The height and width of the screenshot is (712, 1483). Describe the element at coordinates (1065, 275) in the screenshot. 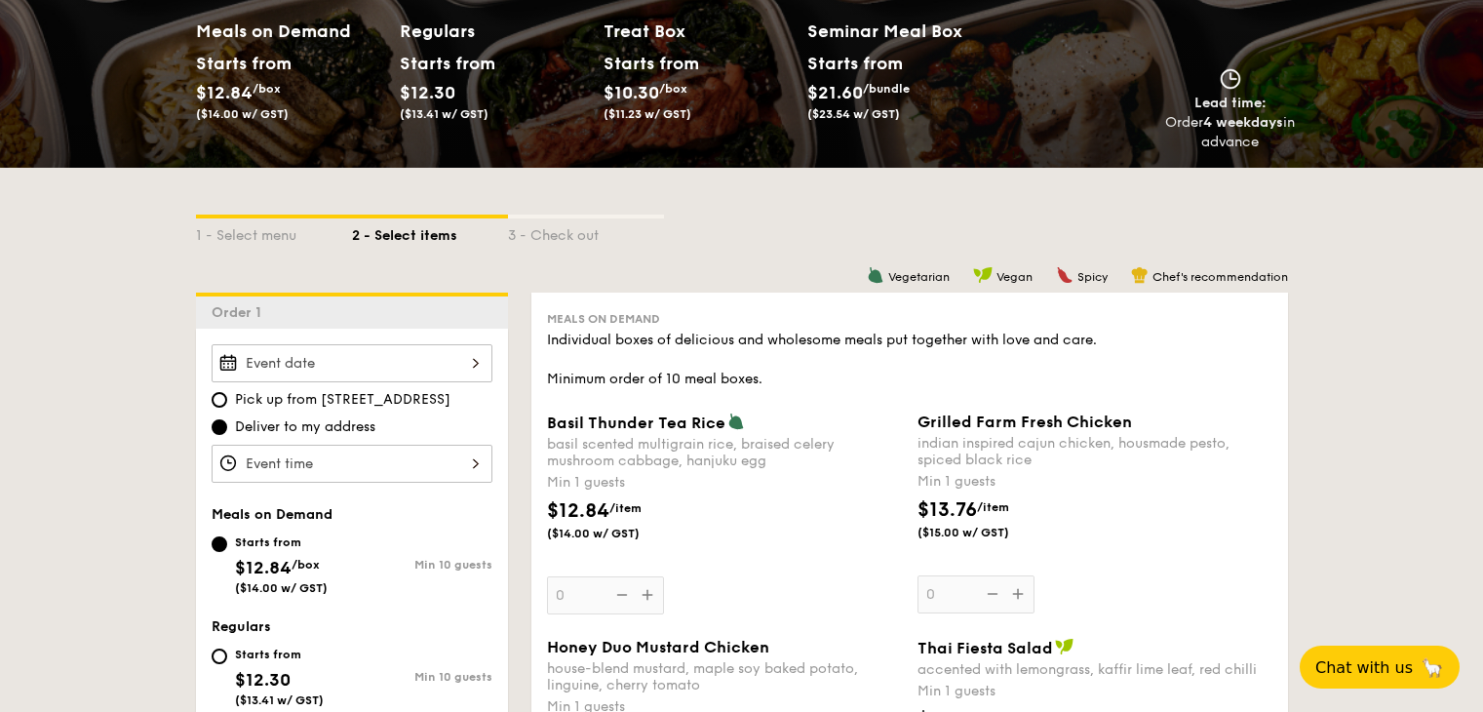

I see `img: icon-spicy.37a8142b.svg` at that location.